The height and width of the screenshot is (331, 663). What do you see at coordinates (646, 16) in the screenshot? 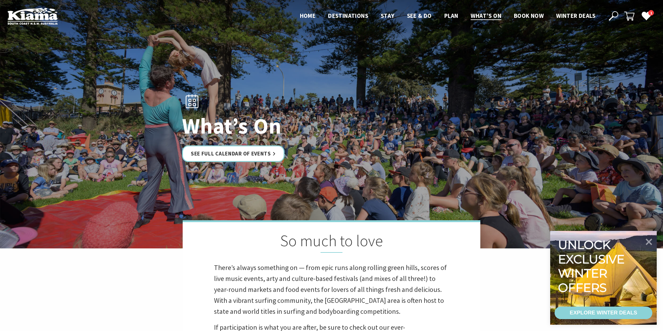
I see `a: 1` at bounding box center [646, 16].